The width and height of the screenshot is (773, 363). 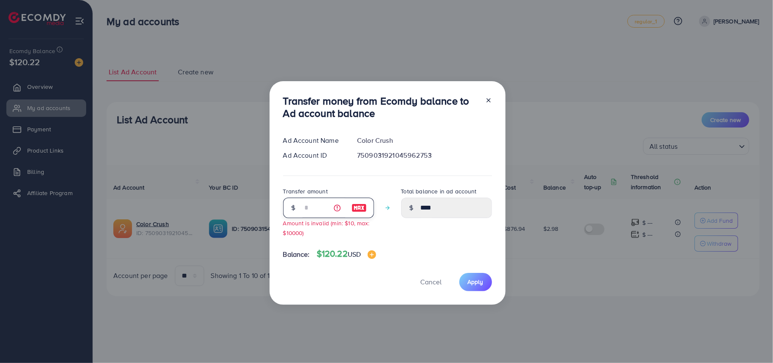 I want to click on h3: Transfer money from Ecomdy balance to Ad account balance, so click(x=381, y=107).